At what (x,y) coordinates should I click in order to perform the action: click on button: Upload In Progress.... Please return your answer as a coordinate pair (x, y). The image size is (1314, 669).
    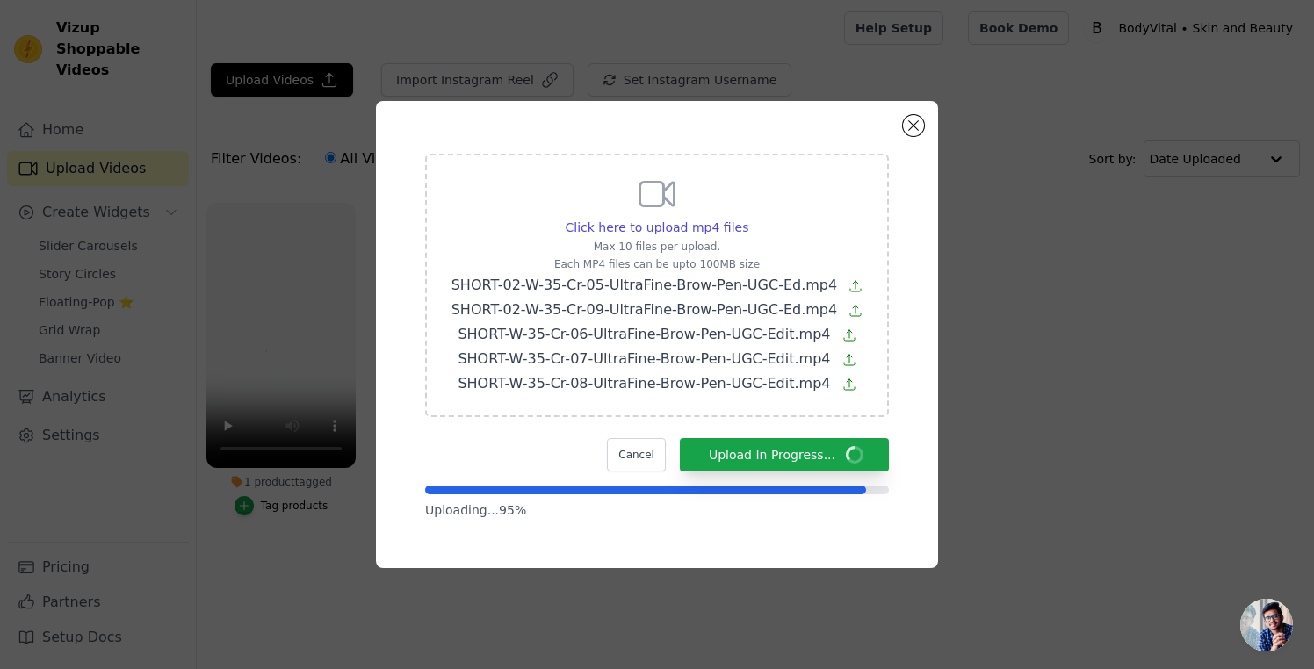
    Looking at the image, I should click on (785, 455).